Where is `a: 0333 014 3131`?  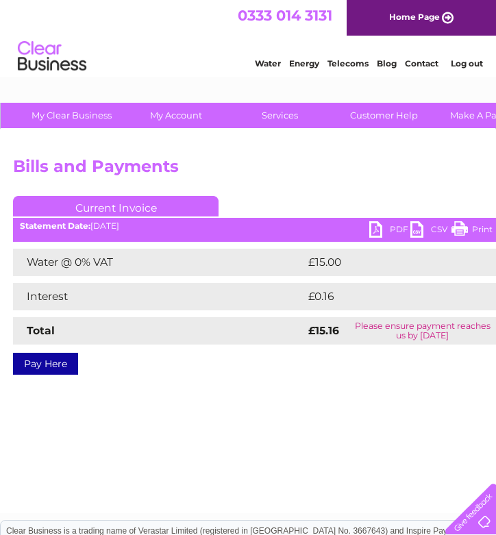
a: 0333 014 3131 is located at coordinates (285, 15).